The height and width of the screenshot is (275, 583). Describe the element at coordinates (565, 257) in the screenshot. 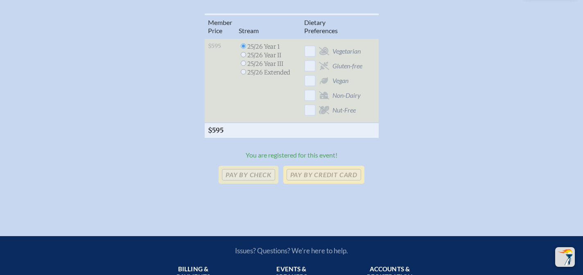

I see `img: To the top` at that location.